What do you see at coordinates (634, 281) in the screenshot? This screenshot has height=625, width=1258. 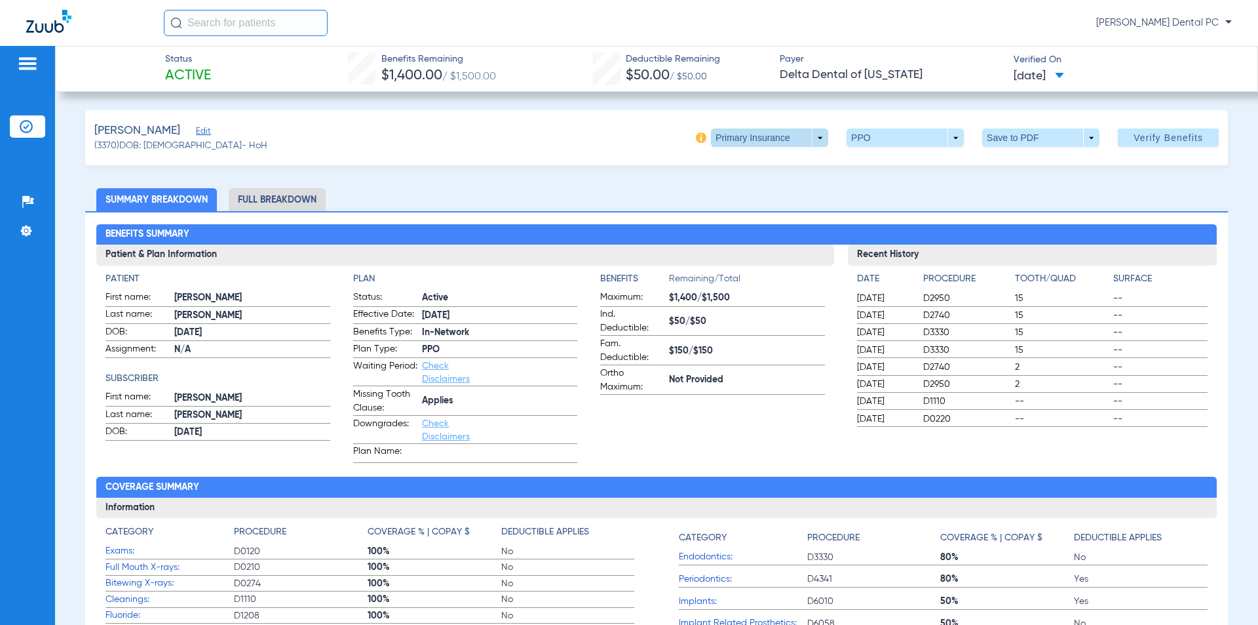 I see `app-breakdown-title: Benefits` at bounding box center [634, 281].